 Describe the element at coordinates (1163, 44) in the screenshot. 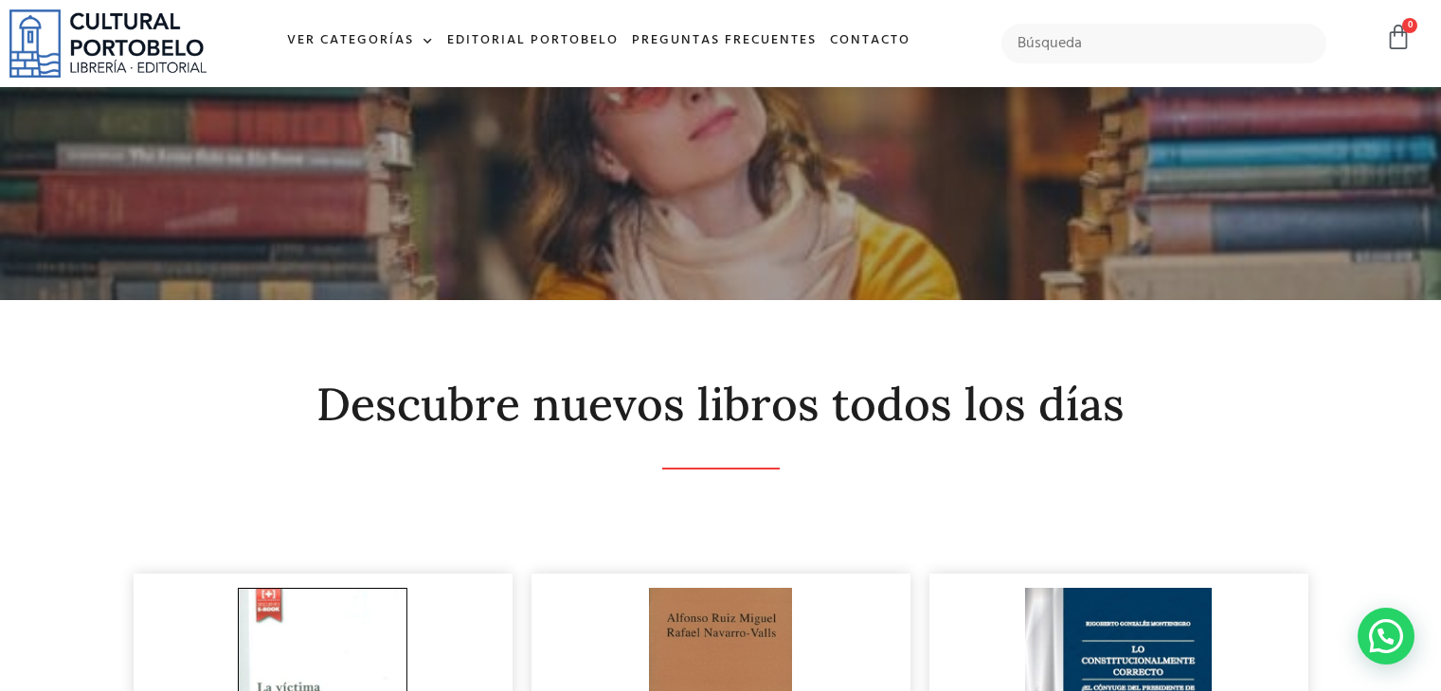

I see `input: Búsqueda` at that location.